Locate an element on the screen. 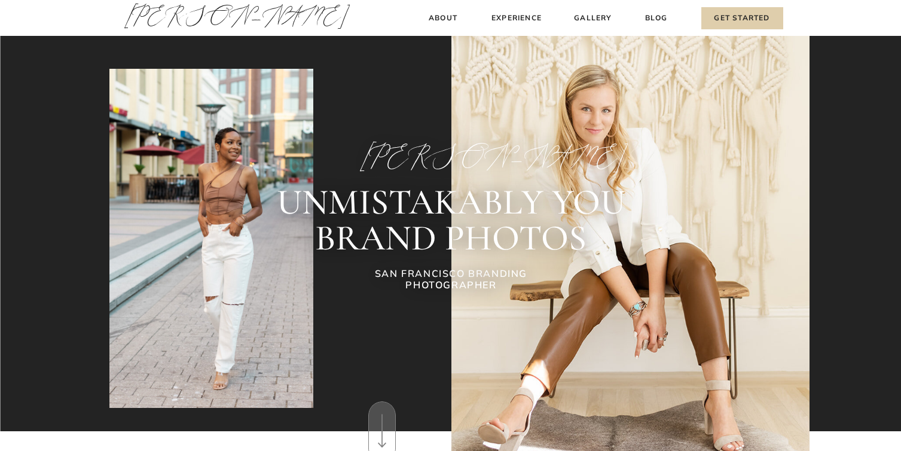 This screenshot has height=451, width=901. h3: Experience is located at coordinates (517, 18).